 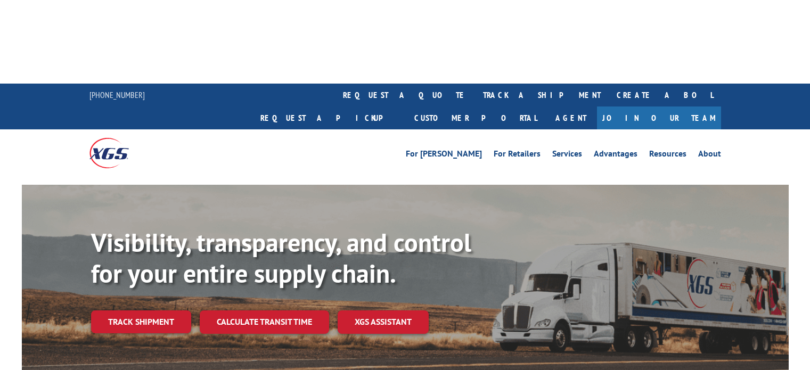 I want to click on a: Agent, so click(x=571, y=118).